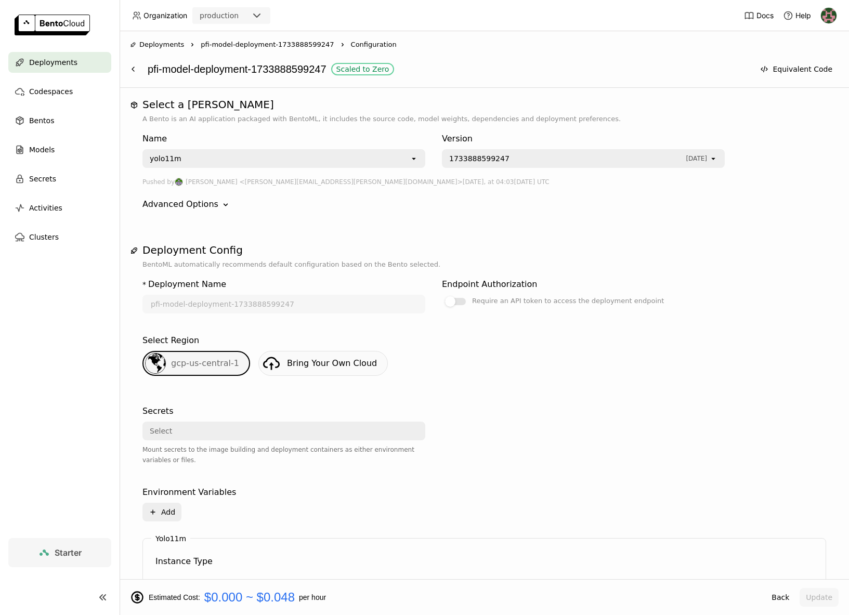 This screenshot has height=615, width=849. I want to click on div: Require an API token to access the deployment endpoint, so click(568, 301).